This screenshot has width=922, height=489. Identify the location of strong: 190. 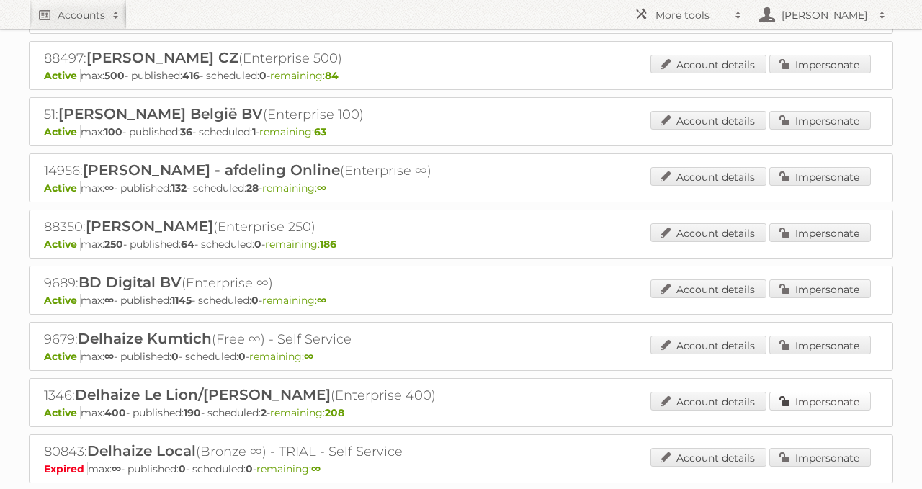
(192, 413).